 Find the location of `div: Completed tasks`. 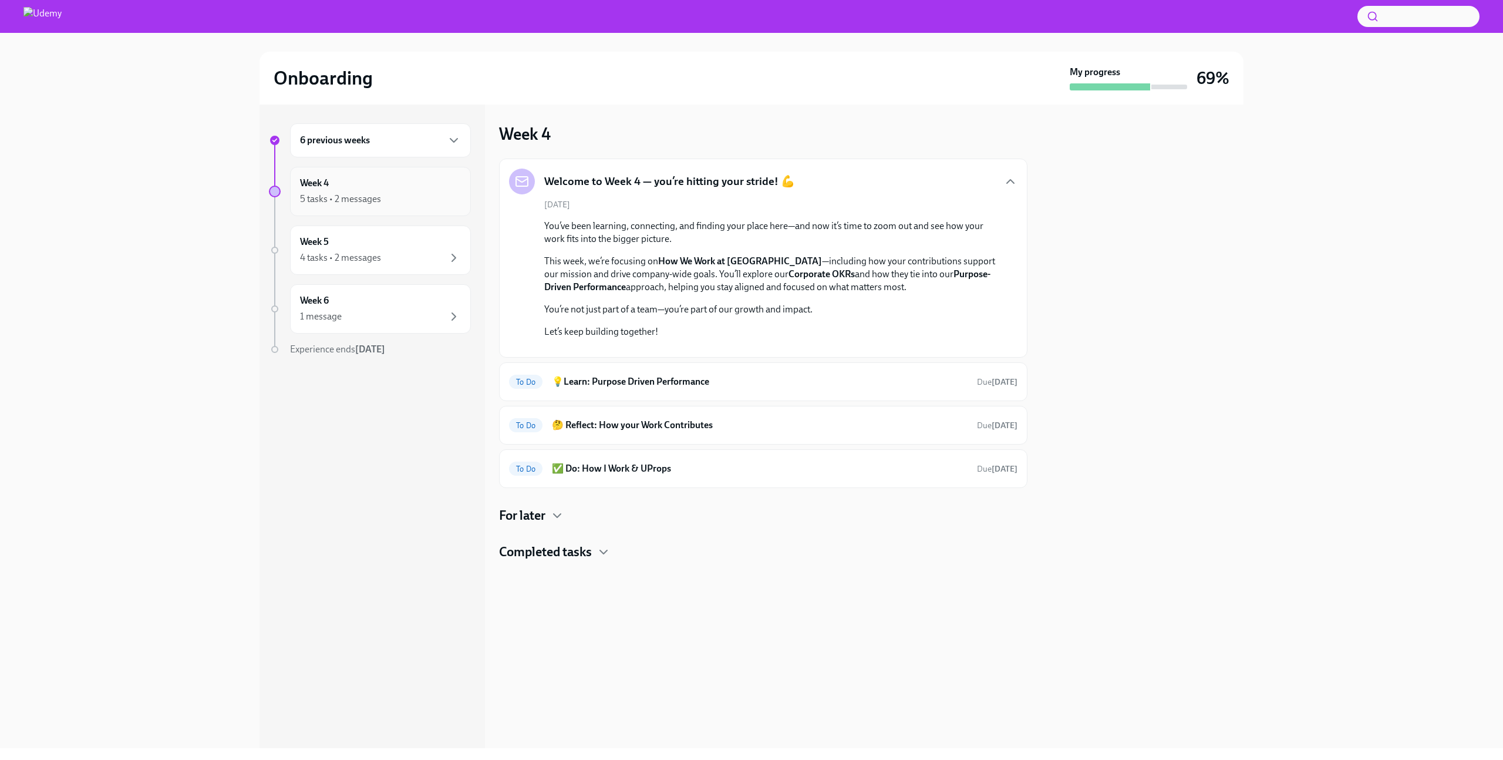

div: Completed tasks is located at coordinates (763, 552).